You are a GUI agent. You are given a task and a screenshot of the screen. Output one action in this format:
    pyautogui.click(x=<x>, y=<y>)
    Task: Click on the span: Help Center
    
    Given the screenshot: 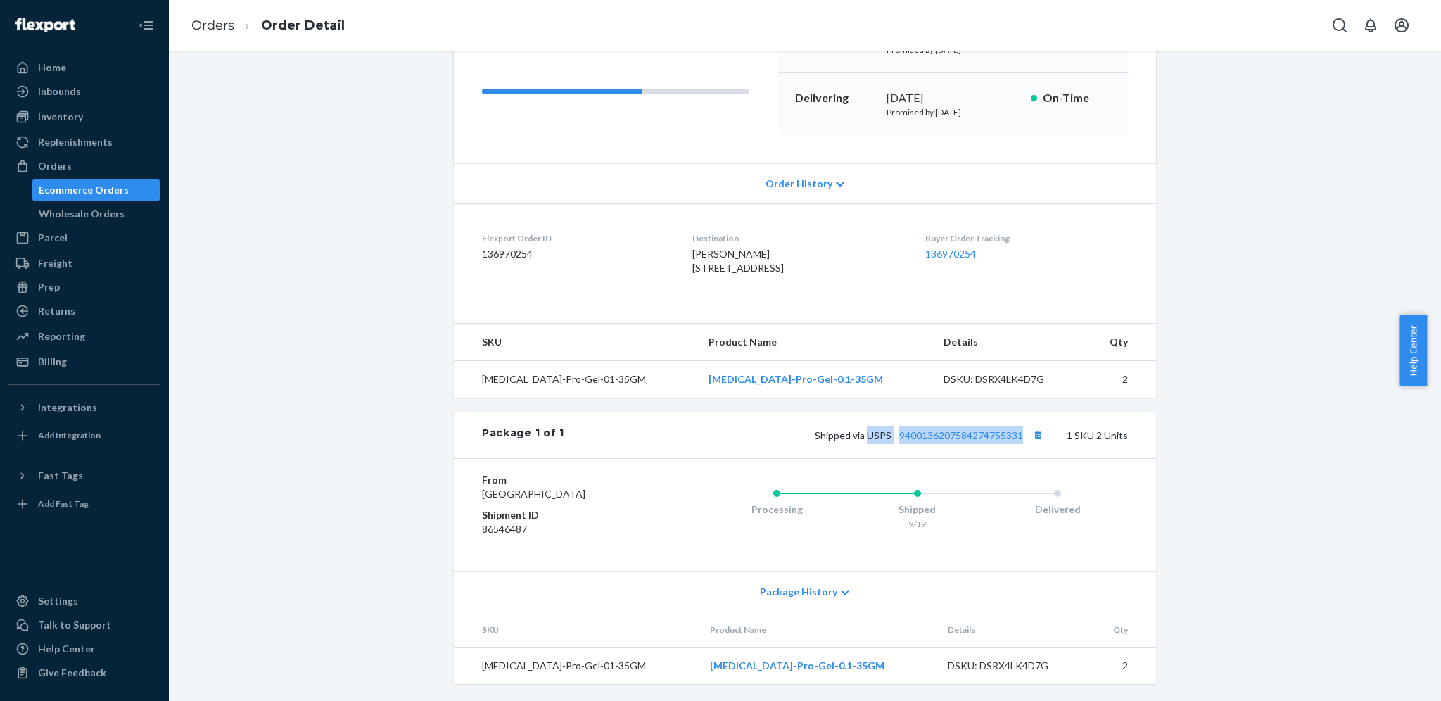 What is the action you would take?
    pyautogui.click(x=1413, y=350)
    